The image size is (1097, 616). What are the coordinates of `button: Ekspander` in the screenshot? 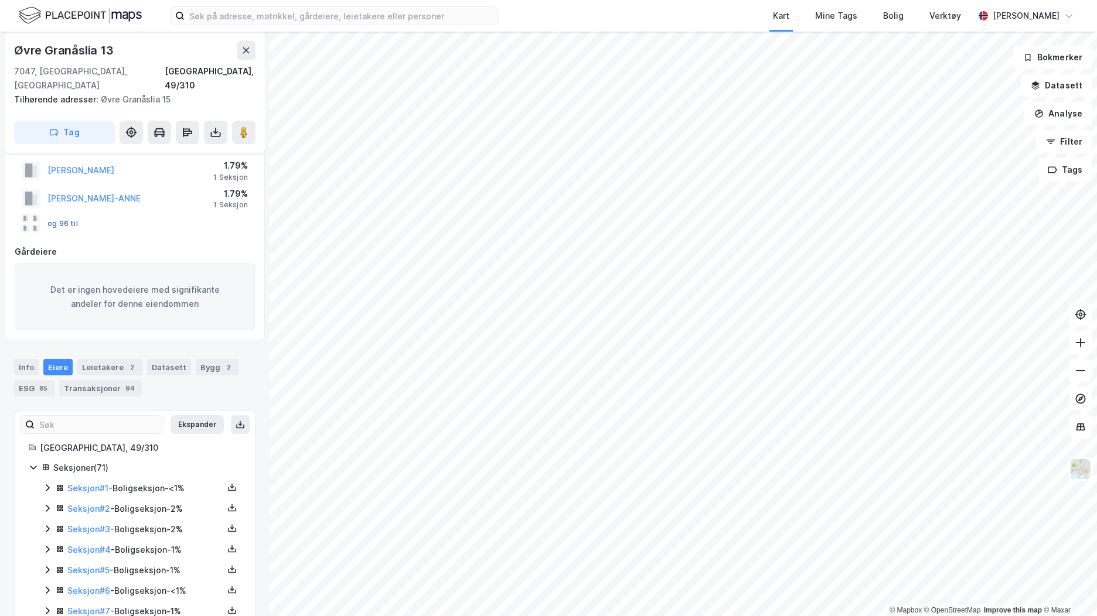 It's located at (197, 425).